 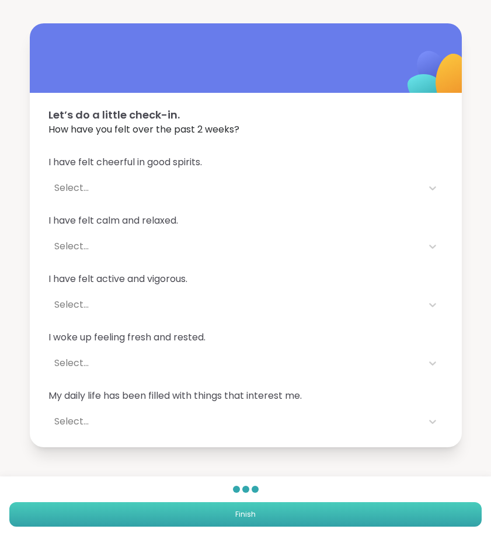 What do you see at coordinates (246, 221) in the screenshot?
I see `span: I have felt calm and relaxed.` at bounding box center [246, 221].